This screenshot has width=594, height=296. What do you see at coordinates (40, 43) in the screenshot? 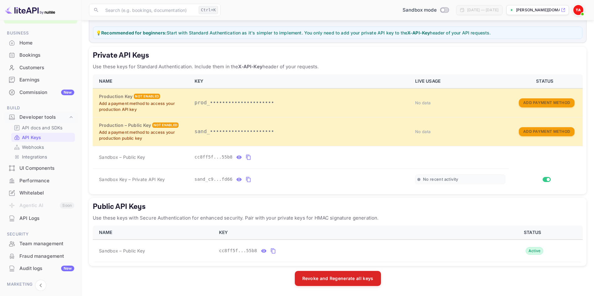
I see `a: Home` at bounding box center [40, 43].